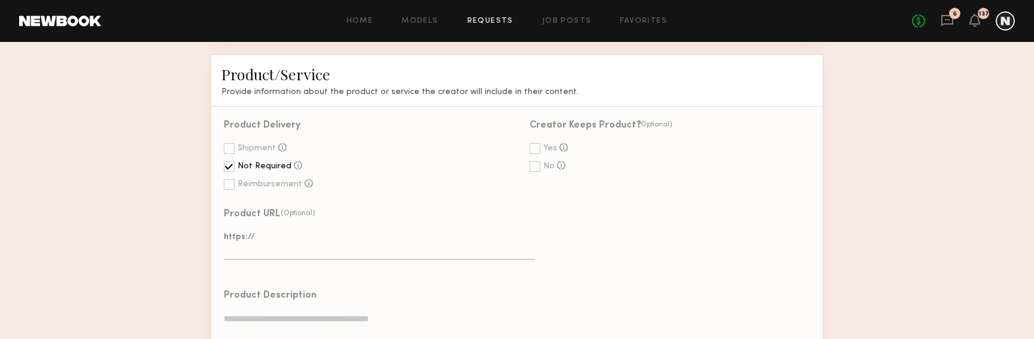 The image size is (1034, 339). Describe the element at coordinates (252, 214) in the screenshot. I see `div: Product URL` at that location.